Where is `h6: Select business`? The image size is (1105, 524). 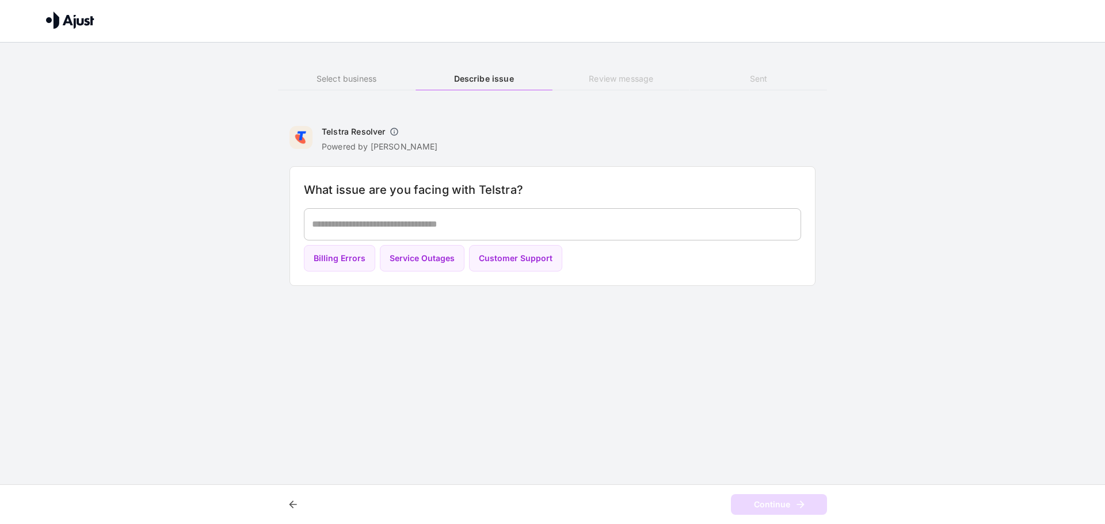 h6: Select business is located at coordinates (347, 79).